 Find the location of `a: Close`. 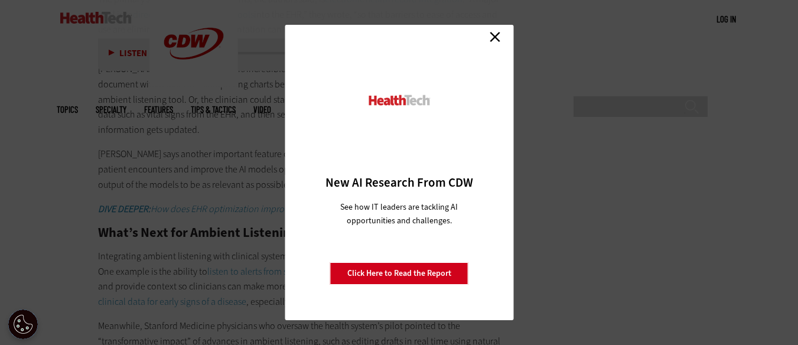

a: Close is located at coordinates (495, 37).